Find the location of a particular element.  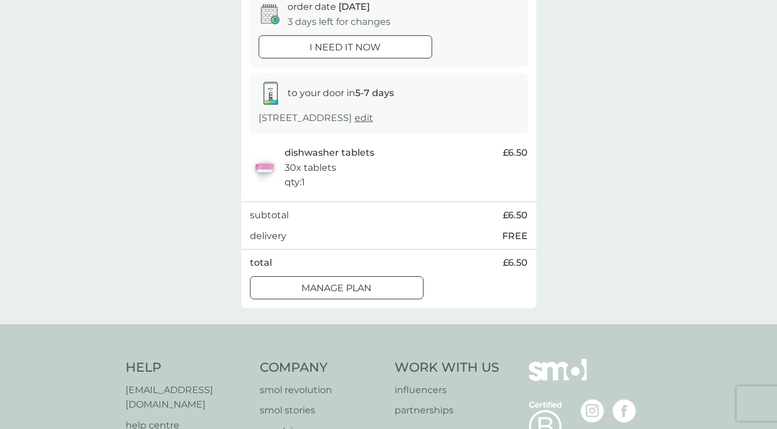

a: smol revolution is located at coordinates (321, 390).